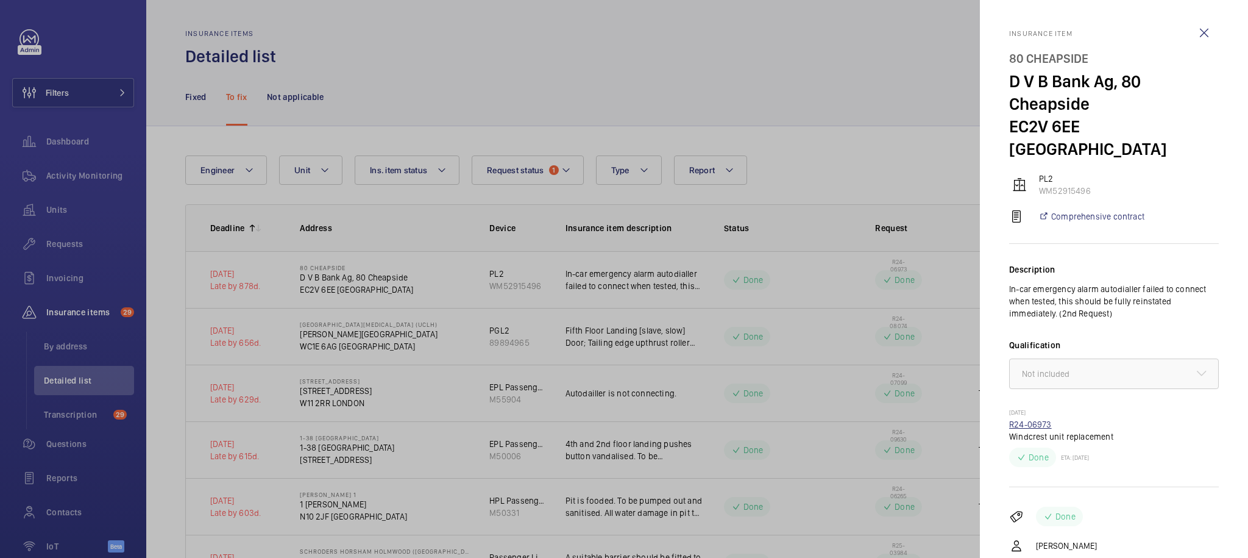 This screenshot has width=1248, height=558. What do you see at coordinates (1020, 185) in the screenshot?
I see `img: elevator.svg` at bounding box center [1020, 185].